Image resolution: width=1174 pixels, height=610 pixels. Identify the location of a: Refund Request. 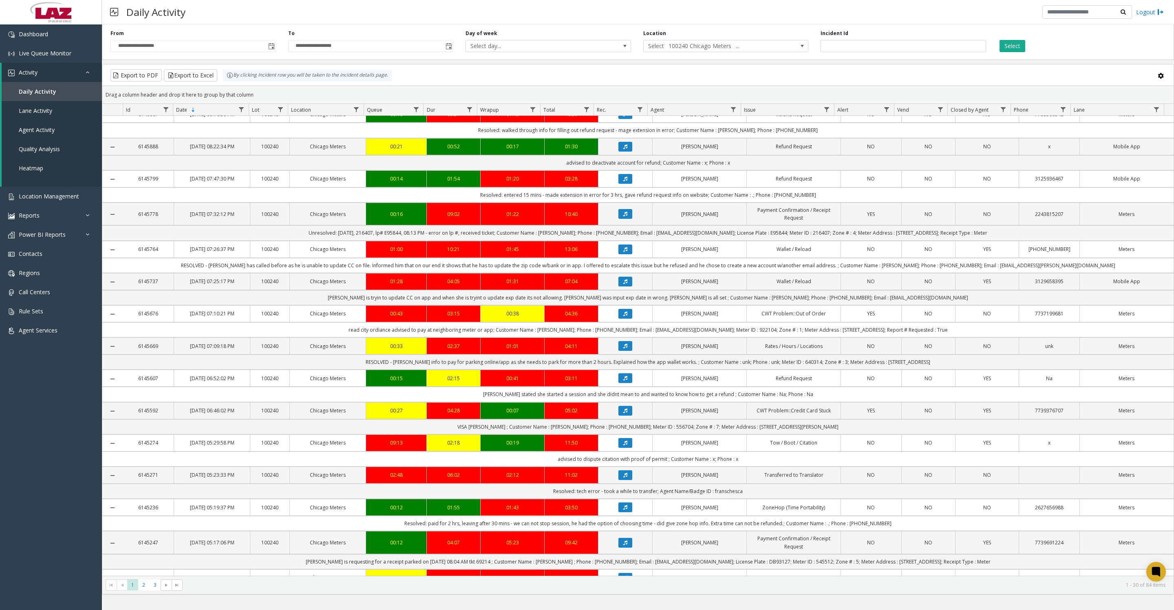
(794, 378).